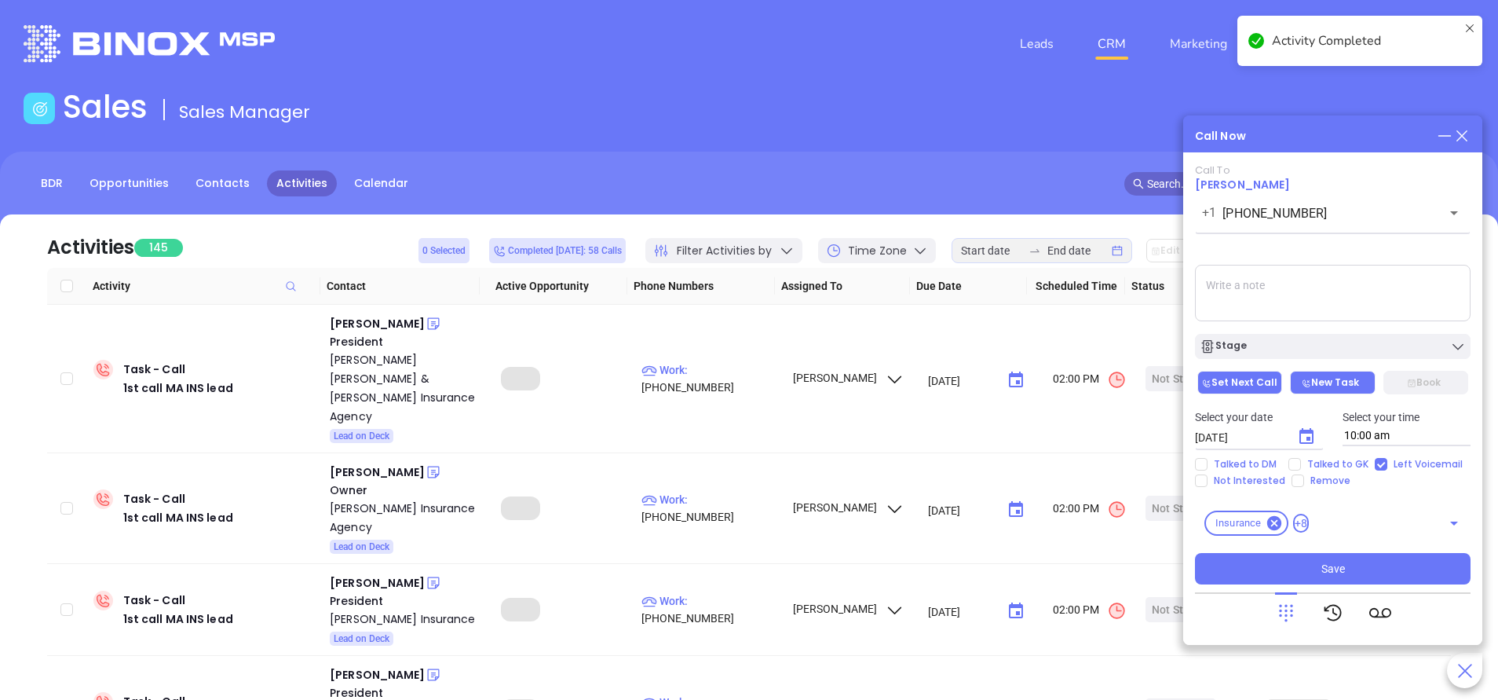 The image size is (1498, 700). I want to click on span: swap-right, so click(1035, 250).